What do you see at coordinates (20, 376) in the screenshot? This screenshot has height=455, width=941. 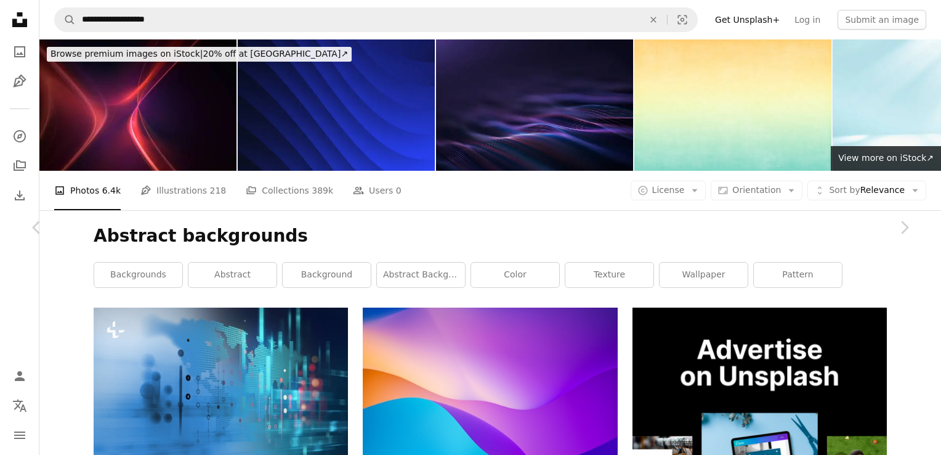 I see `a: Log in / Sign up` at bounding box center [20, 376].